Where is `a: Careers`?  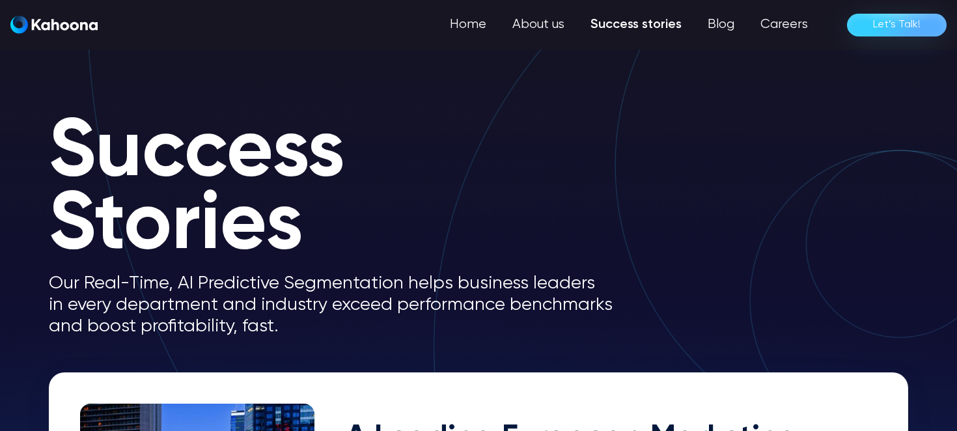
a: Careers is located at coordinates (784, 25).